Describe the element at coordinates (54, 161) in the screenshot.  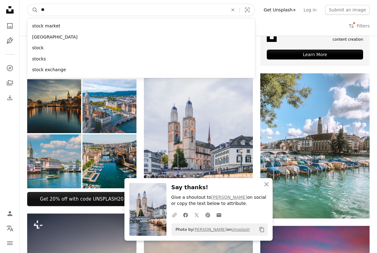
I see `img: Zurich city waterfront Limmat river , Switzerland` at that location.